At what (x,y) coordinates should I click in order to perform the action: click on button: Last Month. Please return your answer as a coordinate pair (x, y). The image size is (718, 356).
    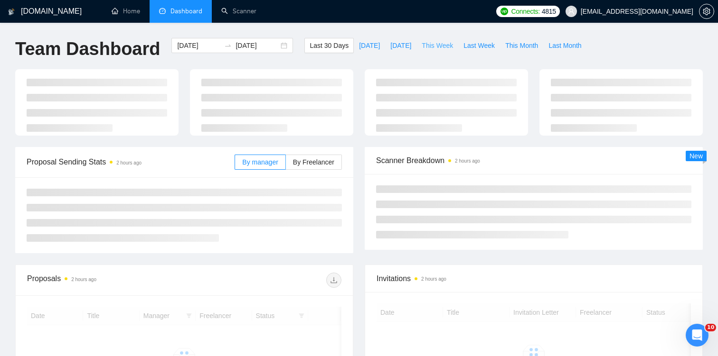
    Looking at the image, I should click on (564, 46).